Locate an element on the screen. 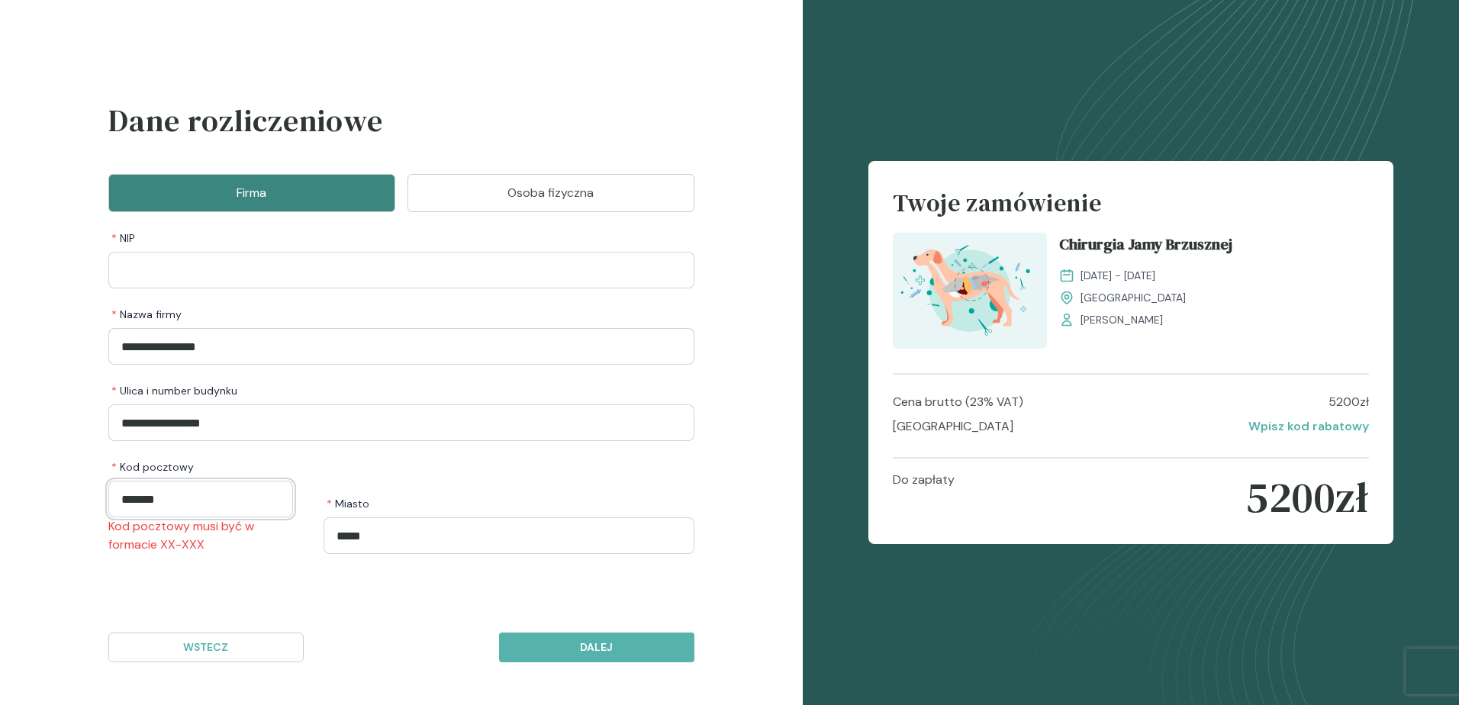 This screenshot has width=1459, height=705. h3: Dane rozliczeniowe is located at coordinates (401, 130).